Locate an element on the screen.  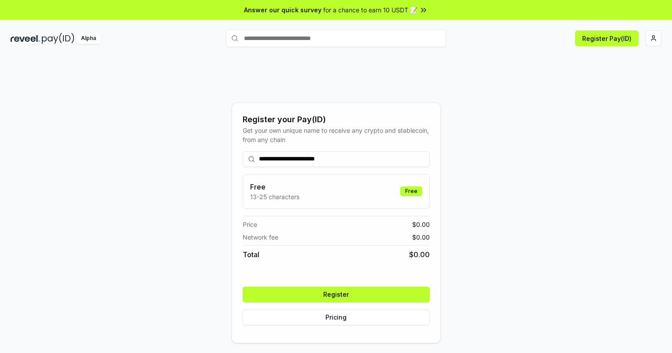
span: Network fee is located at coordinates (260, 237).